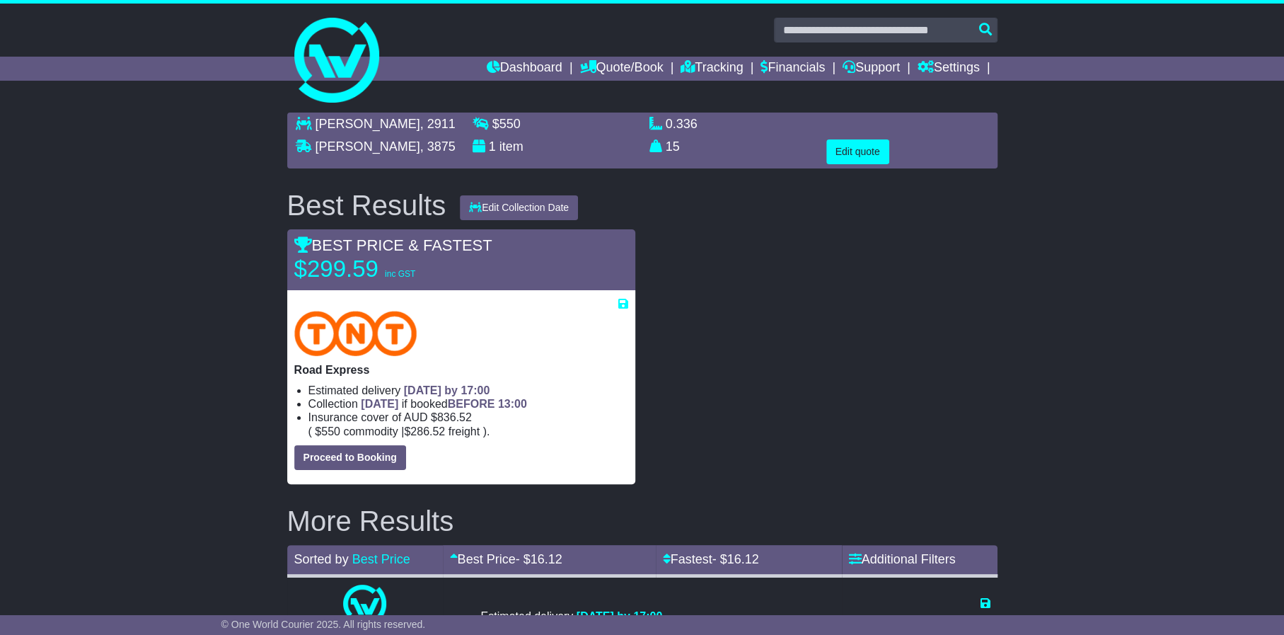 The height and width of the screenshot is (635, 1284). I want to click on span: 1, so click(492, 146).